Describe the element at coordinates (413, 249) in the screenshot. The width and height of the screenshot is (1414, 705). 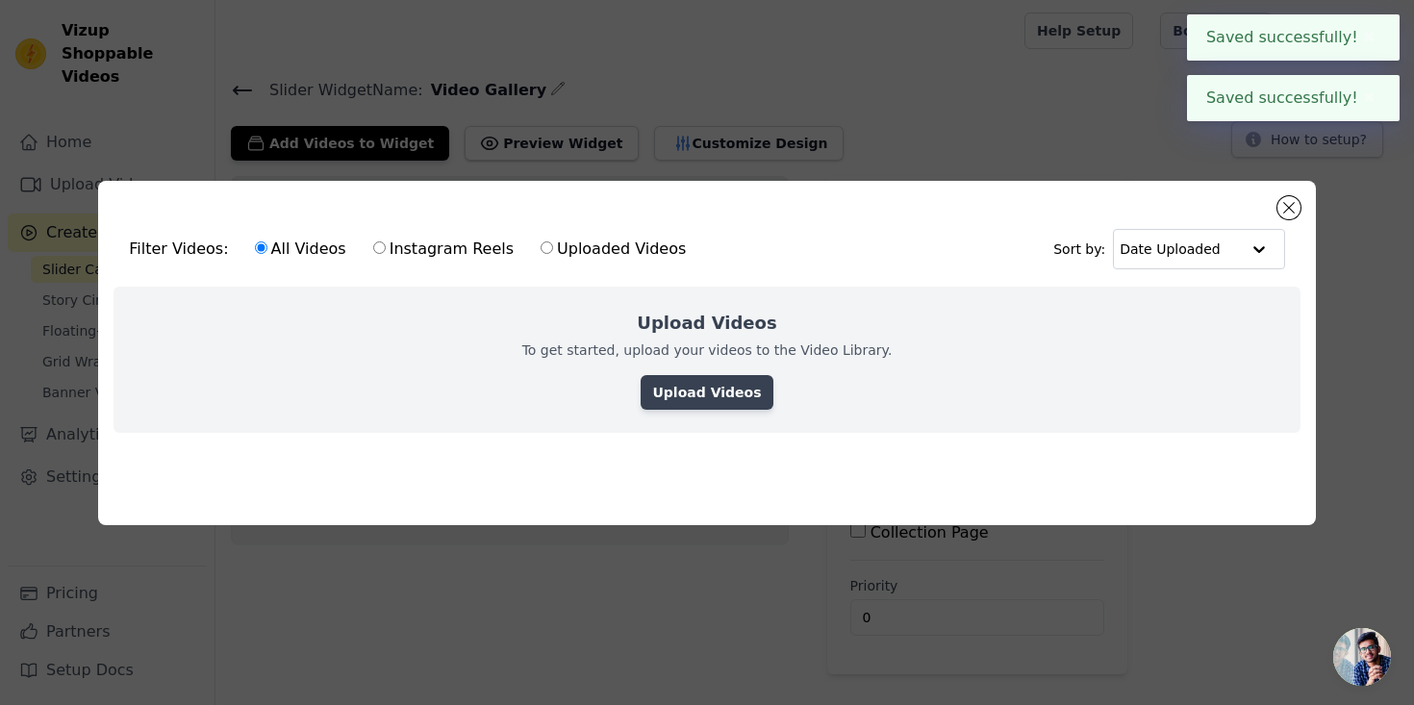
I see `div: Filter Videos:` at that location.